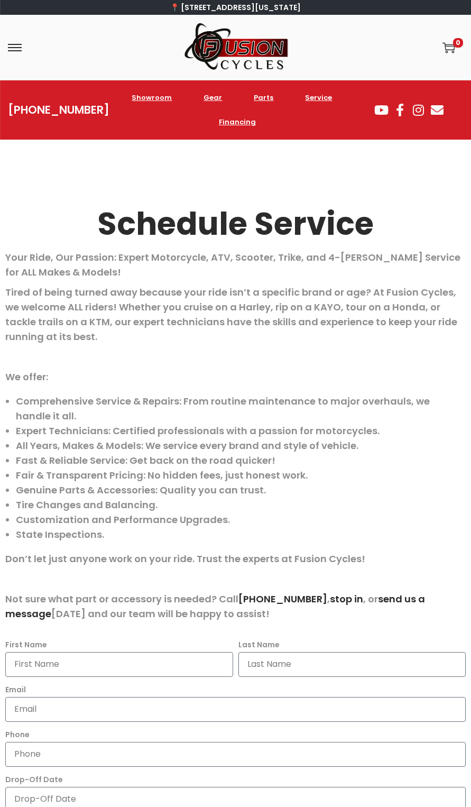 Image resolution: width=471 pixels, height=807 pixels. I want to click on li: Fair & Transparent Pricing: No hidden fees, just honest work., so click(241, 476).